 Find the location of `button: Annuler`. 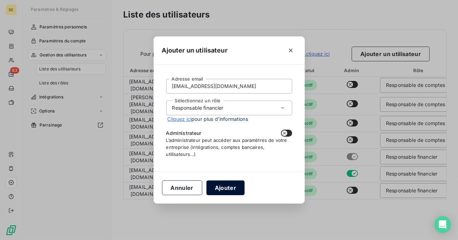

button: Annuler is located at coordinates (182, 188).